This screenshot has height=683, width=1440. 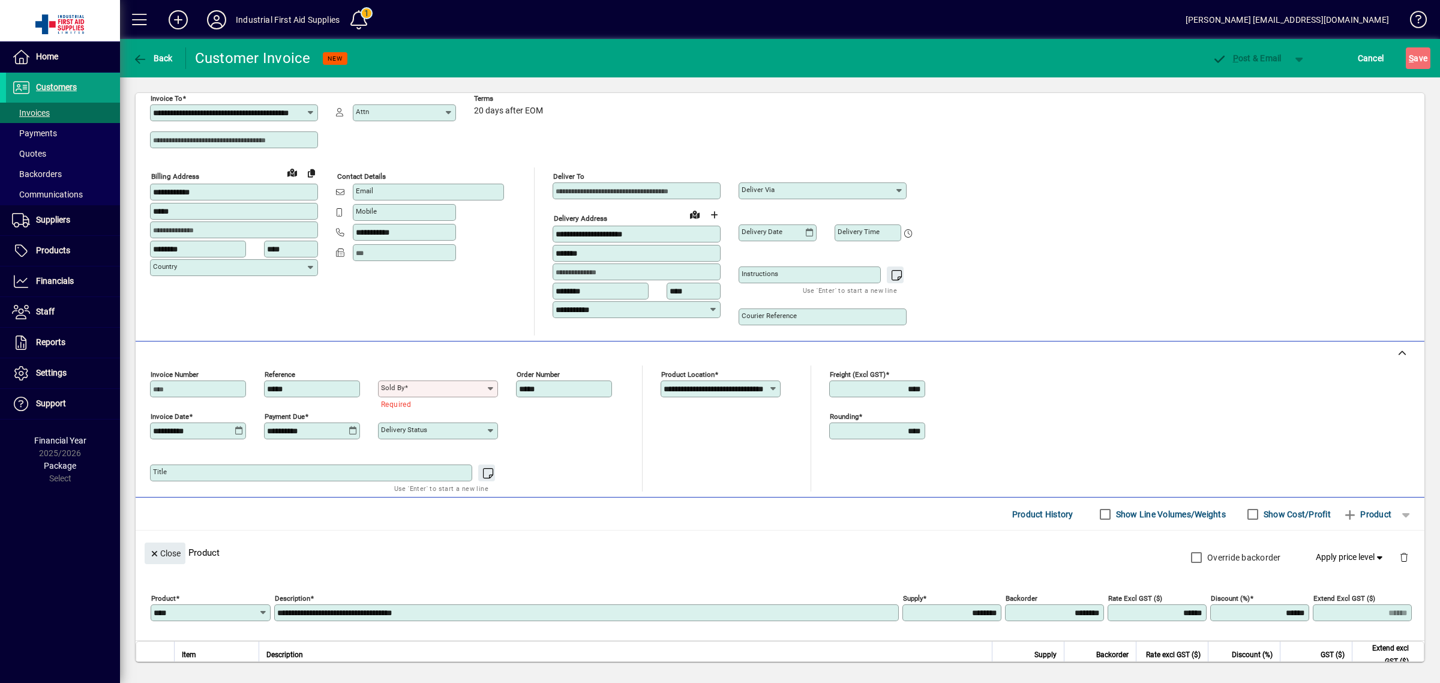 I want to click on span: Supply, so click(x=1045, y=654).